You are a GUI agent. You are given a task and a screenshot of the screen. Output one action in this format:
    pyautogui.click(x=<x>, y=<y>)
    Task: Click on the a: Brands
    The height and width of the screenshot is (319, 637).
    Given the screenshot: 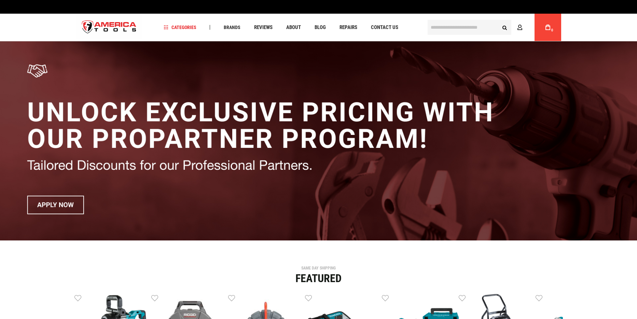 What is the action you would take?
    pyautogui.click(x=232, y=27)
    